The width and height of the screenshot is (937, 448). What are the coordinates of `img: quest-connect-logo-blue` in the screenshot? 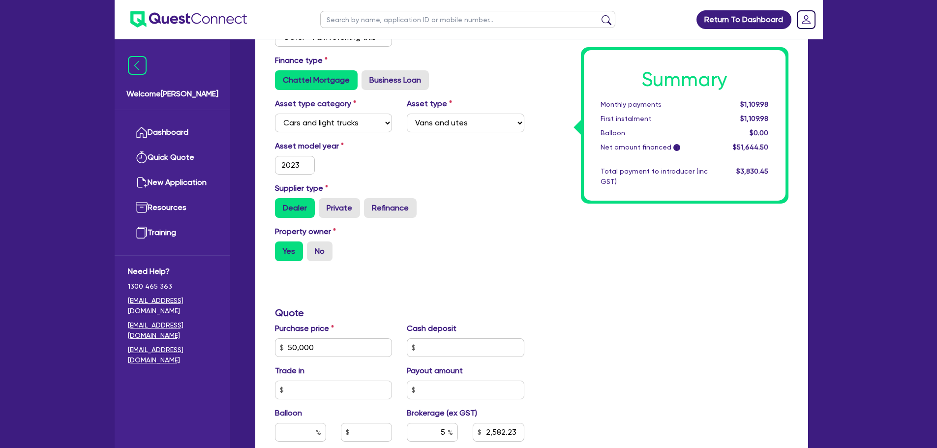 It's located at (188, 19).